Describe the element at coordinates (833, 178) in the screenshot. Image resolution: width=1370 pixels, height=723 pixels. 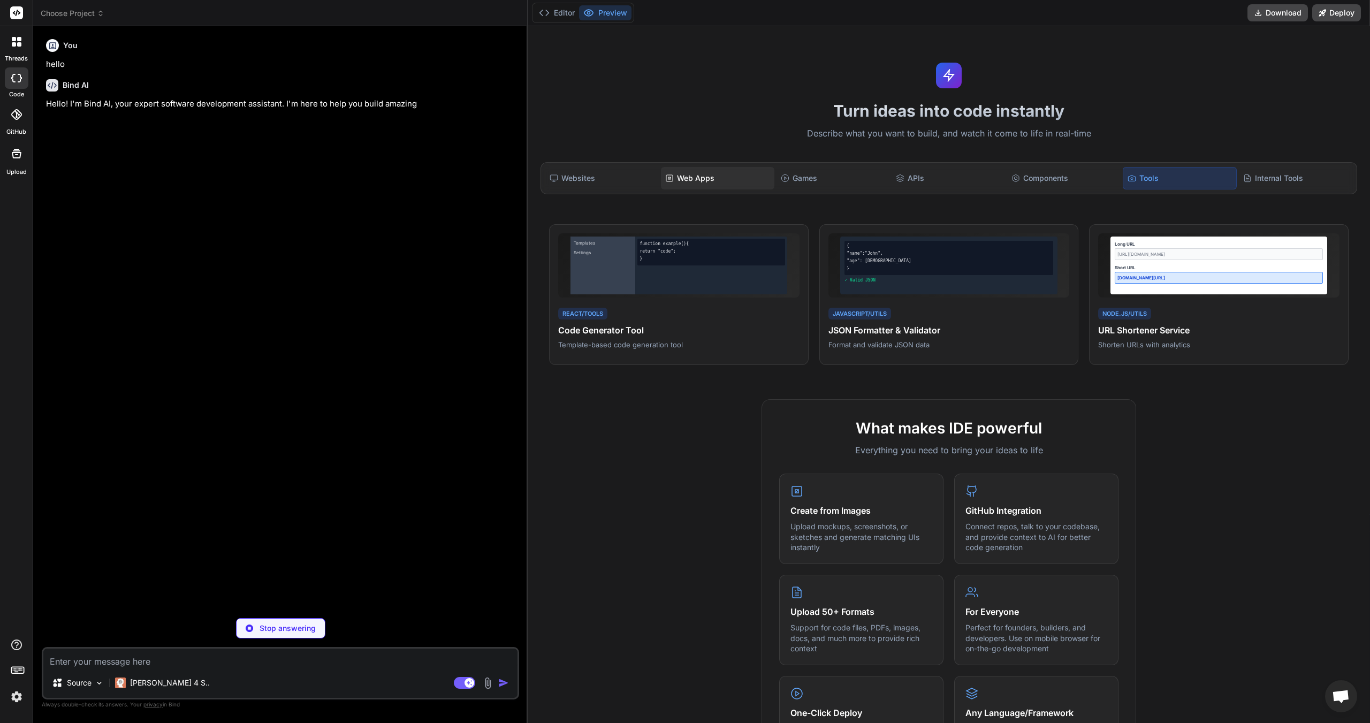
I see `div: Games` at that location.